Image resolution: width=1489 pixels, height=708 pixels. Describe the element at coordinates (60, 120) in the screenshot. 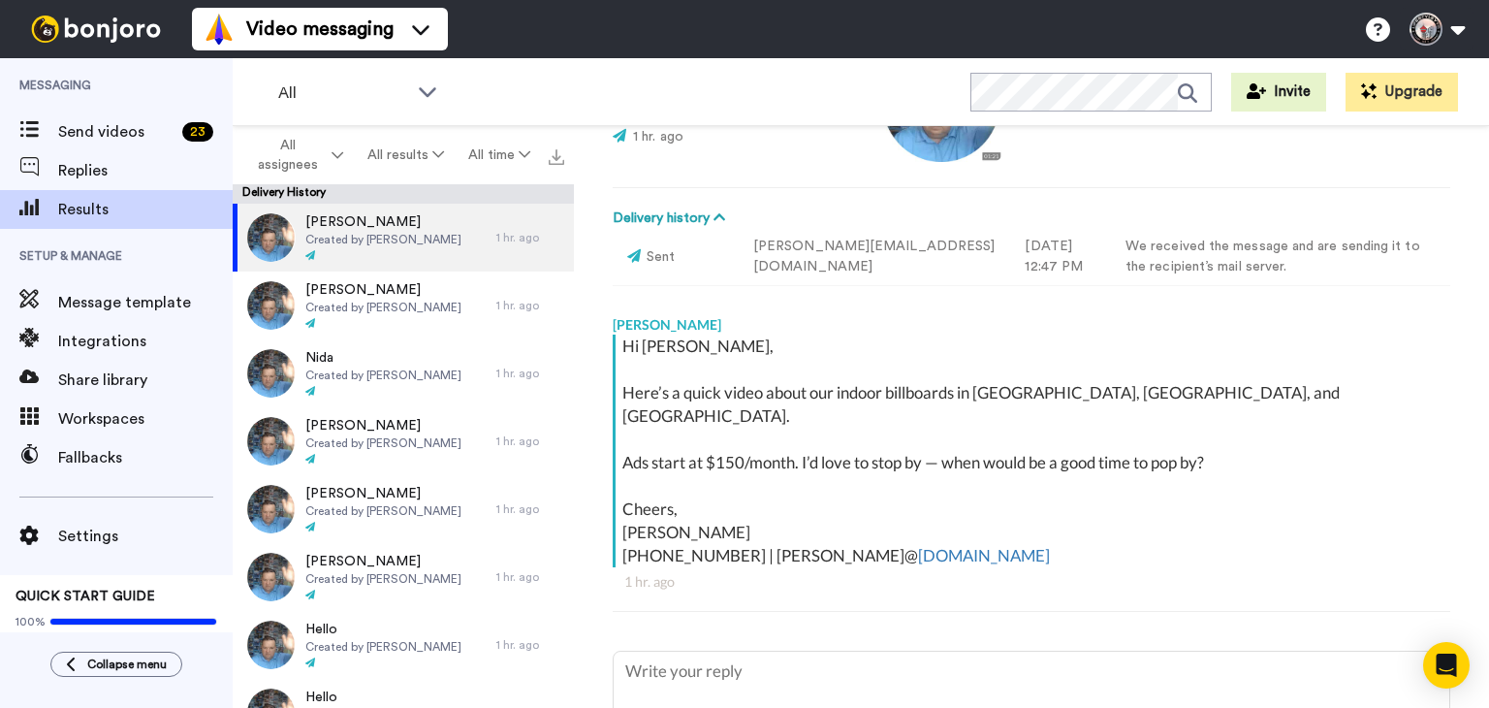

I see `img: tab_domain_overview_orange.svg` at that location.